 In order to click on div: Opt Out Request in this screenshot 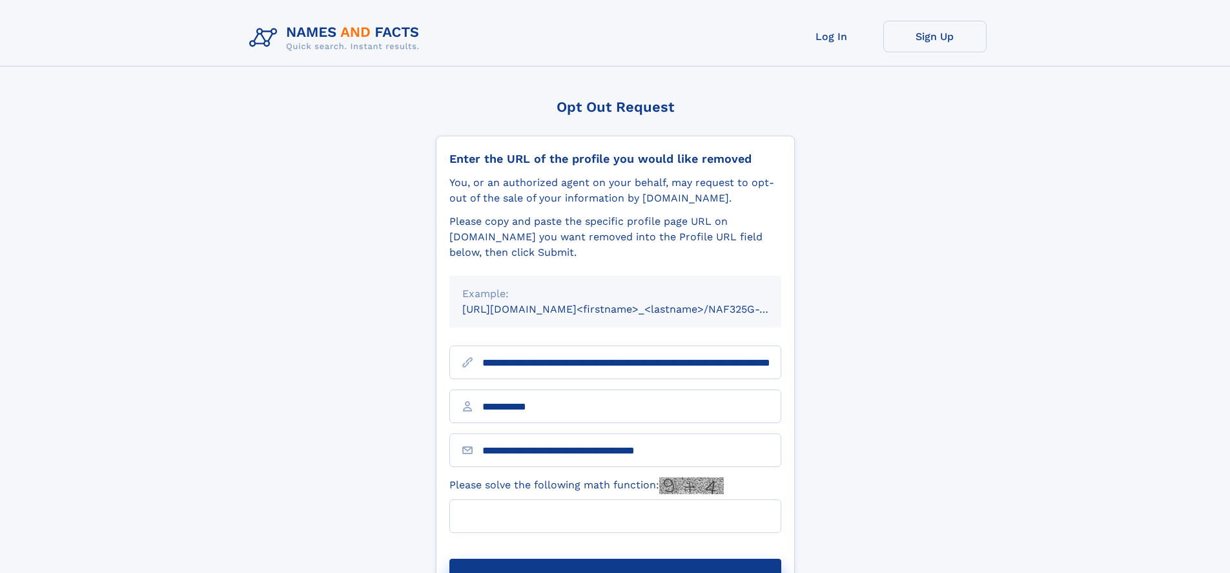, I will do `click(615, 107)`.